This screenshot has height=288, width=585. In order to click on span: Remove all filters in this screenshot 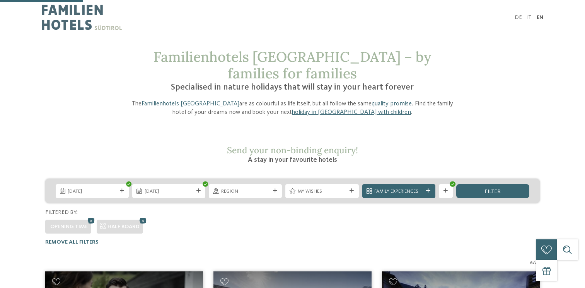, I will do `click(72, 242)`.